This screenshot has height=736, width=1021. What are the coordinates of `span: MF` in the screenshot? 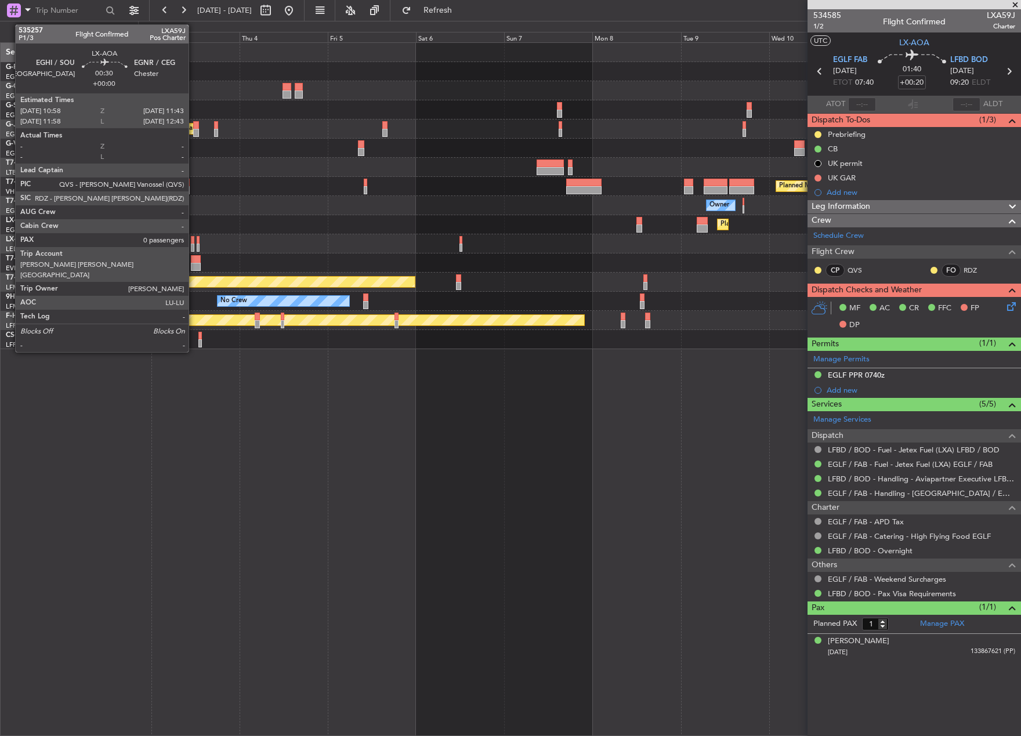 It's located at (855, 309).